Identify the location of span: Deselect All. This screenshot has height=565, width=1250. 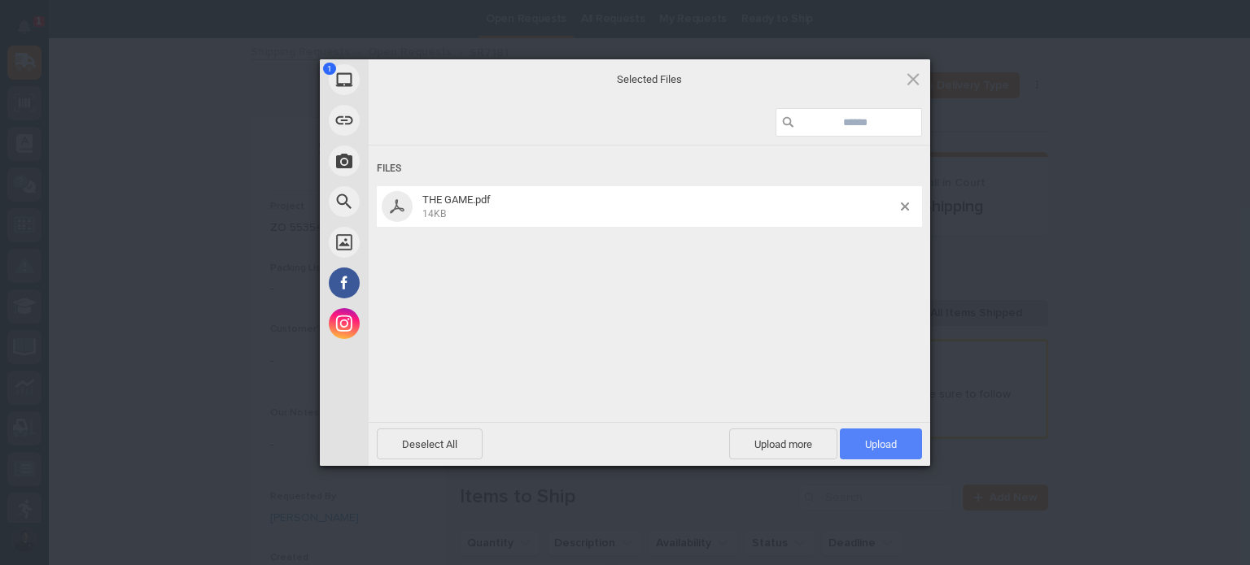
(430, 444).